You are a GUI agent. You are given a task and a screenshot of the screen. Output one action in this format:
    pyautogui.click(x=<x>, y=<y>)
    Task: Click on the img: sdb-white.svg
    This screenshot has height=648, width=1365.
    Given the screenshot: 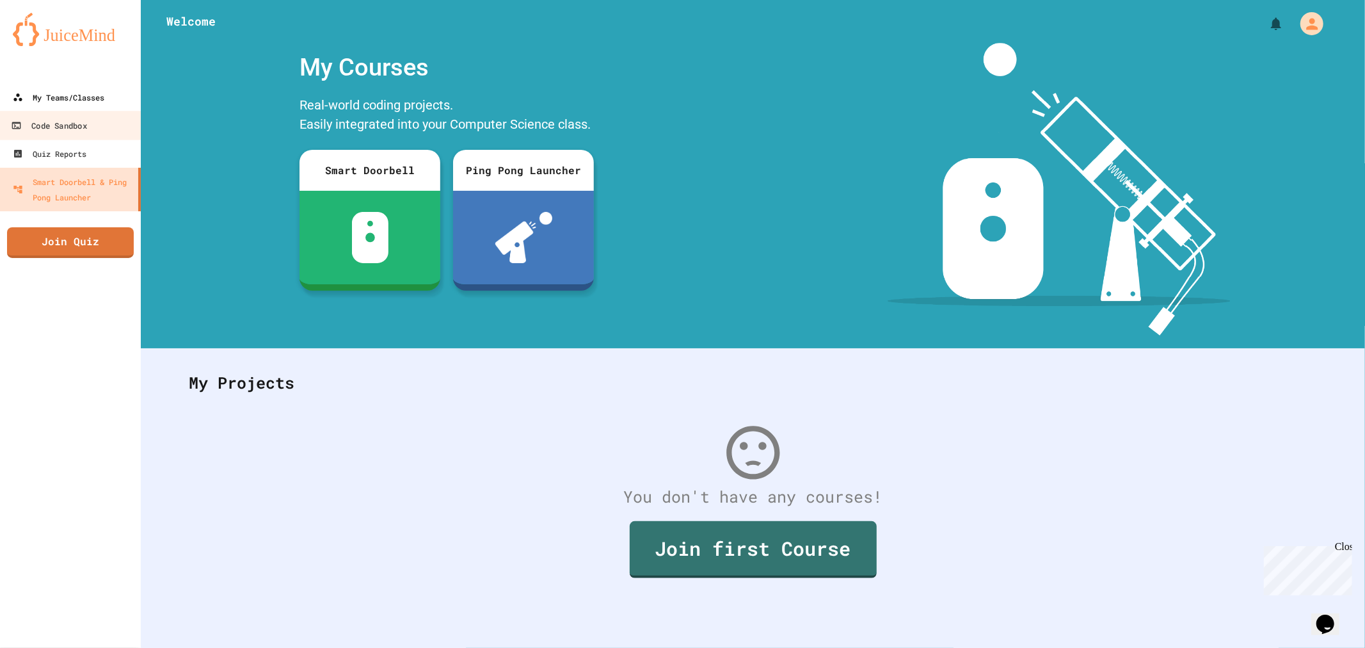 What is the action you would take?
    pyautogui.click(x=370, y=237)
    